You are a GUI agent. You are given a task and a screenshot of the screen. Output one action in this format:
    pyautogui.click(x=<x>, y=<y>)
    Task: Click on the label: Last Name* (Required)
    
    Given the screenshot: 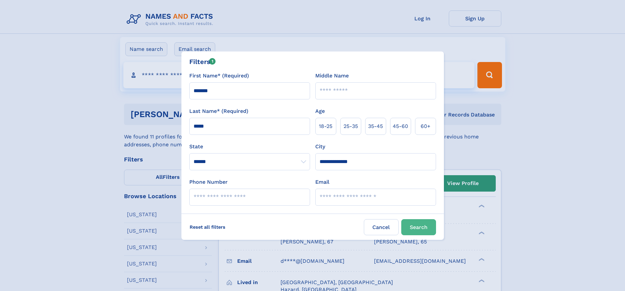 What is the action you would take?
    pyautogui.click(x=219, y=111)
    